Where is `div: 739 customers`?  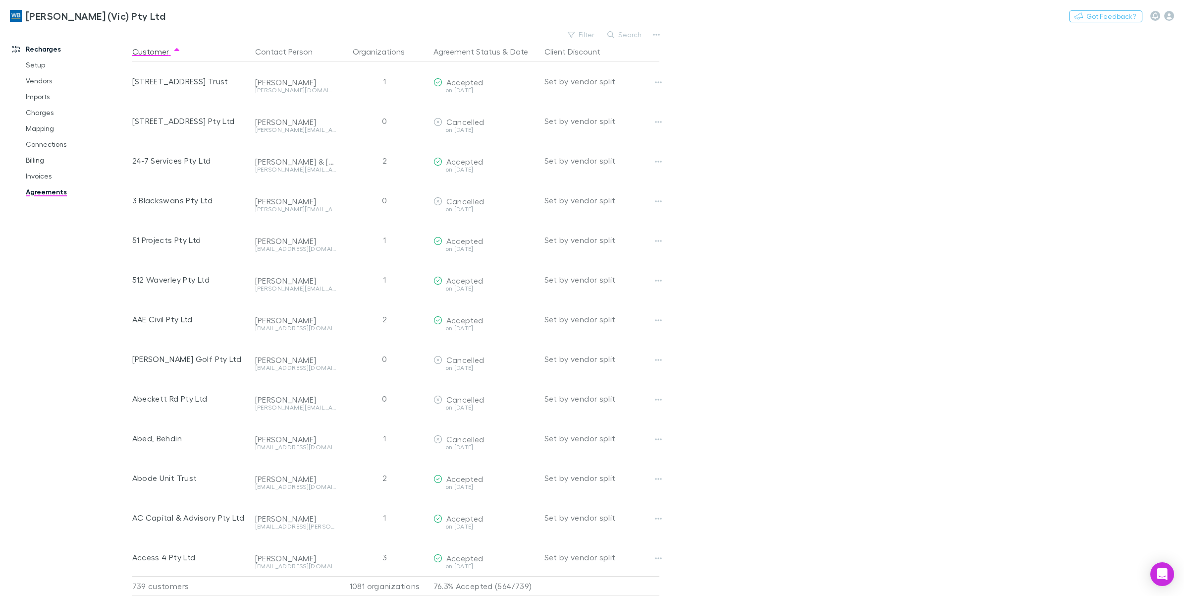
div: 739 customers is located at coordinates (192, 586).